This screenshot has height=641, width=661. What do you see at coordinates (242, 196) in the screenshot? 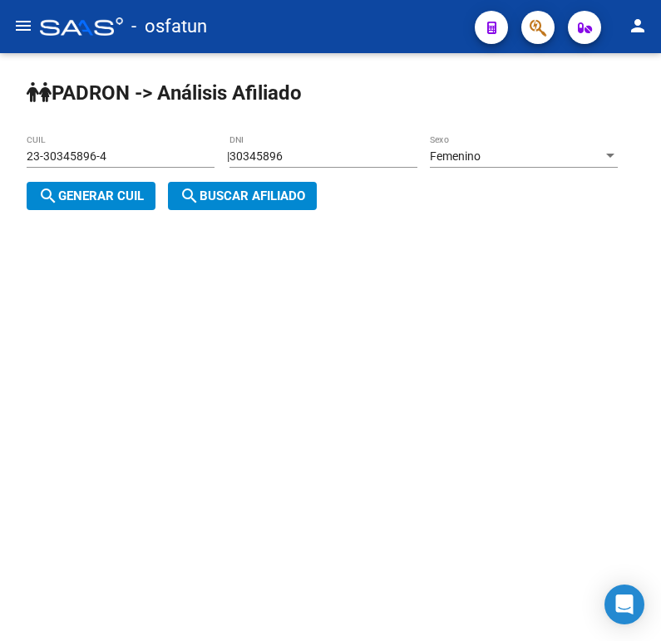
I see `button: Buscar afiliado` at bounding box center [242, 196].